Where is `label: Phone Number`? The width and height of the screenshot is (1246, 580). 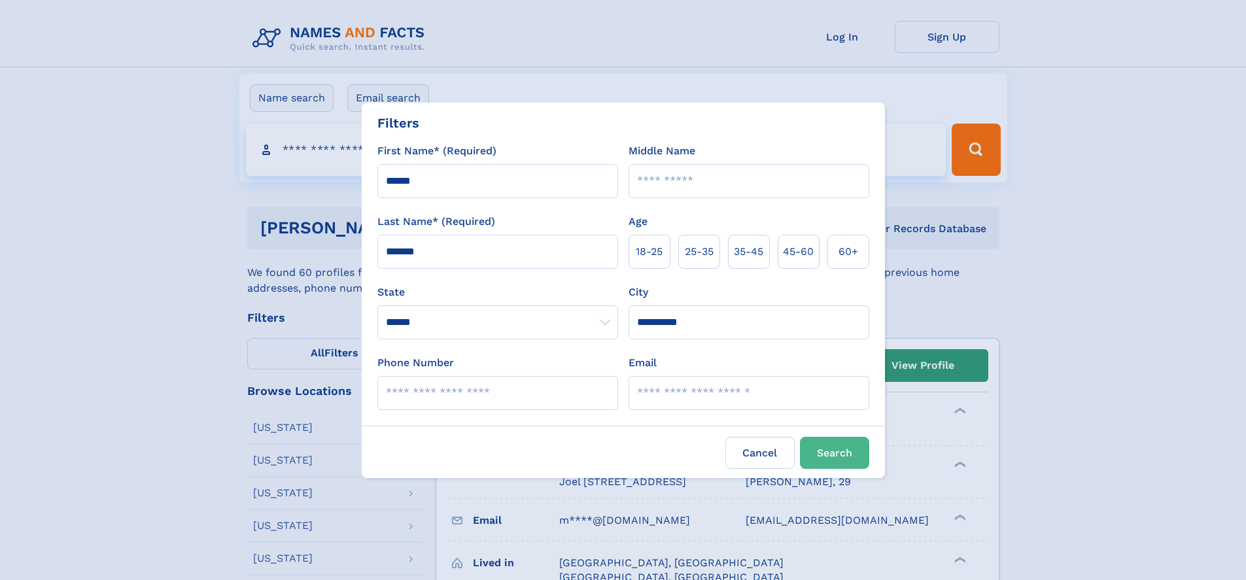 label: Phone Number is located at coordinates (415, 363).